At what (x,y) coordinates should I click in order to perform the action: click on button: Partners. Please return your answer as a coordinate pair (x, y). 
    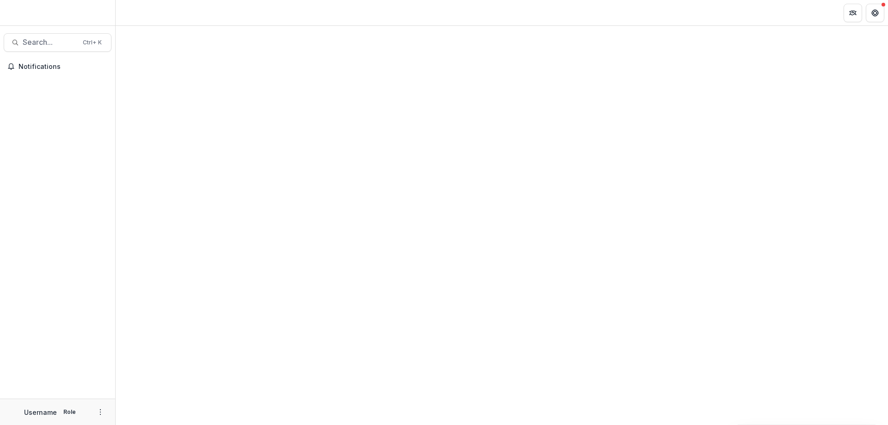
    Looking at the image, I should click on (853, 13).